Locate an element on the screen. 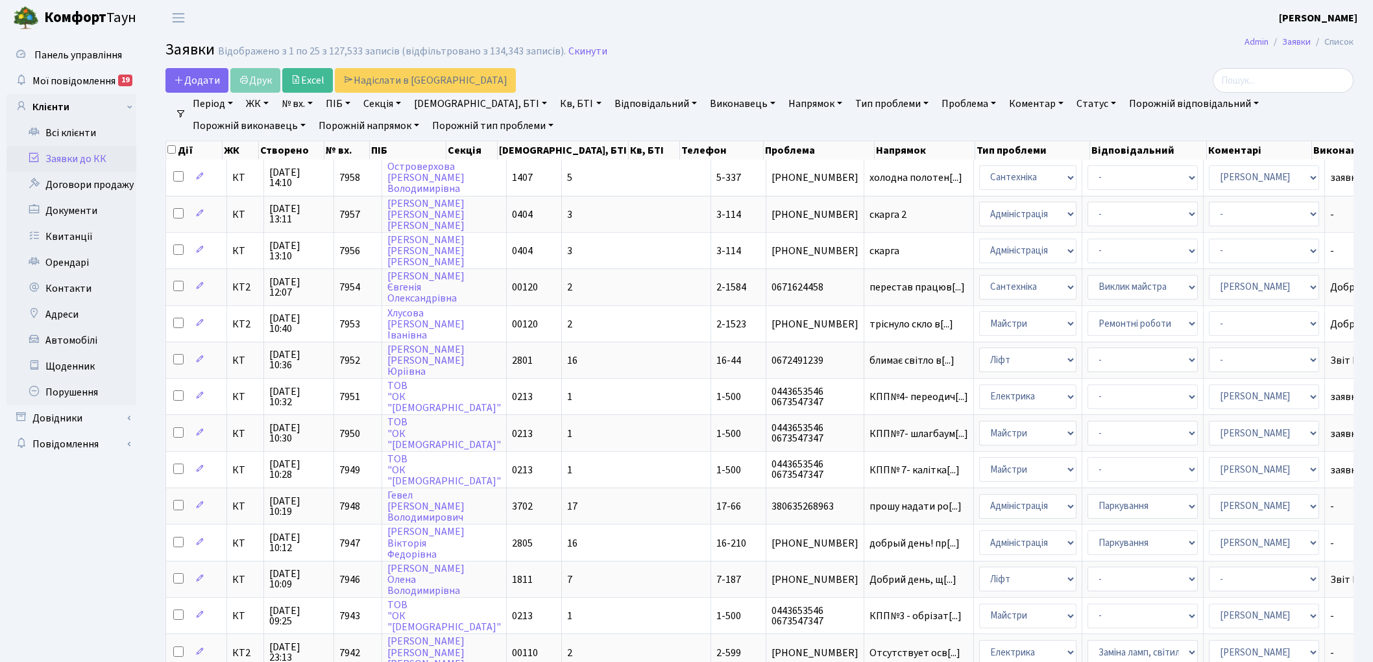 The width and height of the screenshot is (1373, 662). a: Скинути is located at coordinates (588, 51).